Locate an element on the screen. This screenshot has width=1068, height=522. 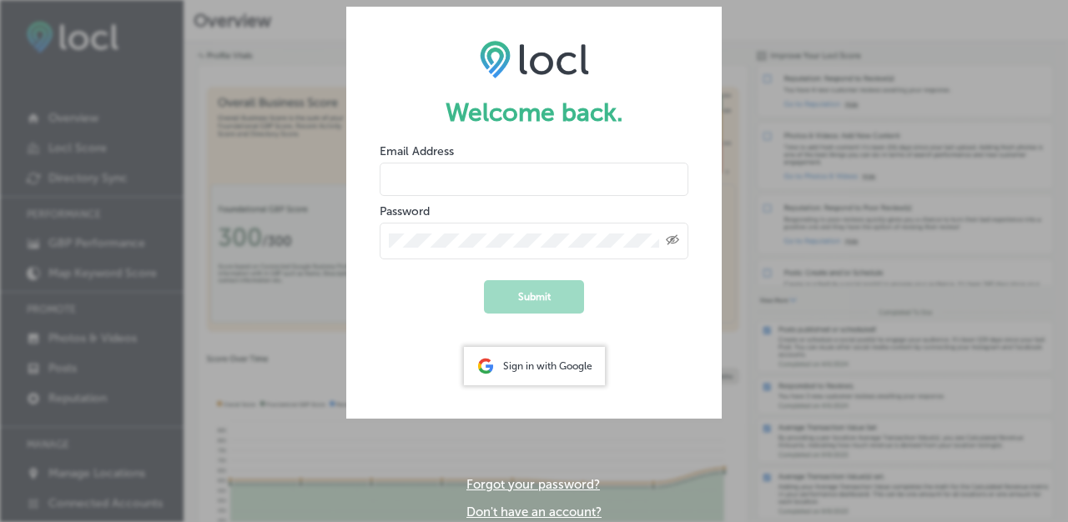
h1: Welcome back. is located at coordinates (534, 113).